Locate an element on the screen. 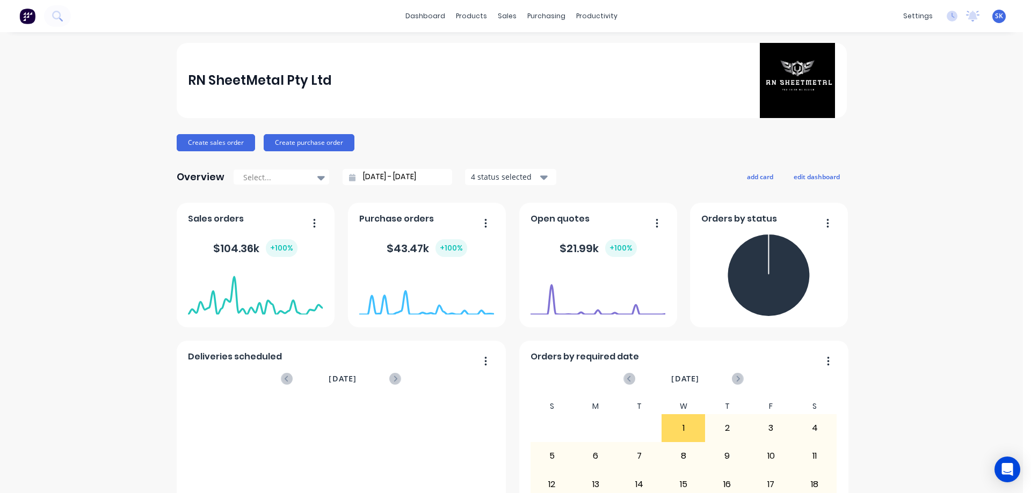 Image resolution: width=1031 pixels, height=493 pixels. button: Create sales order is located at coordinates (216, 143).